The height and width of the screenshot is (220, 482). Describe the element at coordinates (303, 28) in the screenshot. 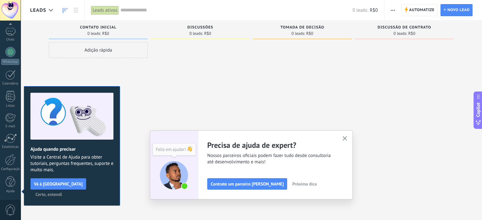

I see `span: Tomada de decisão` at that location.